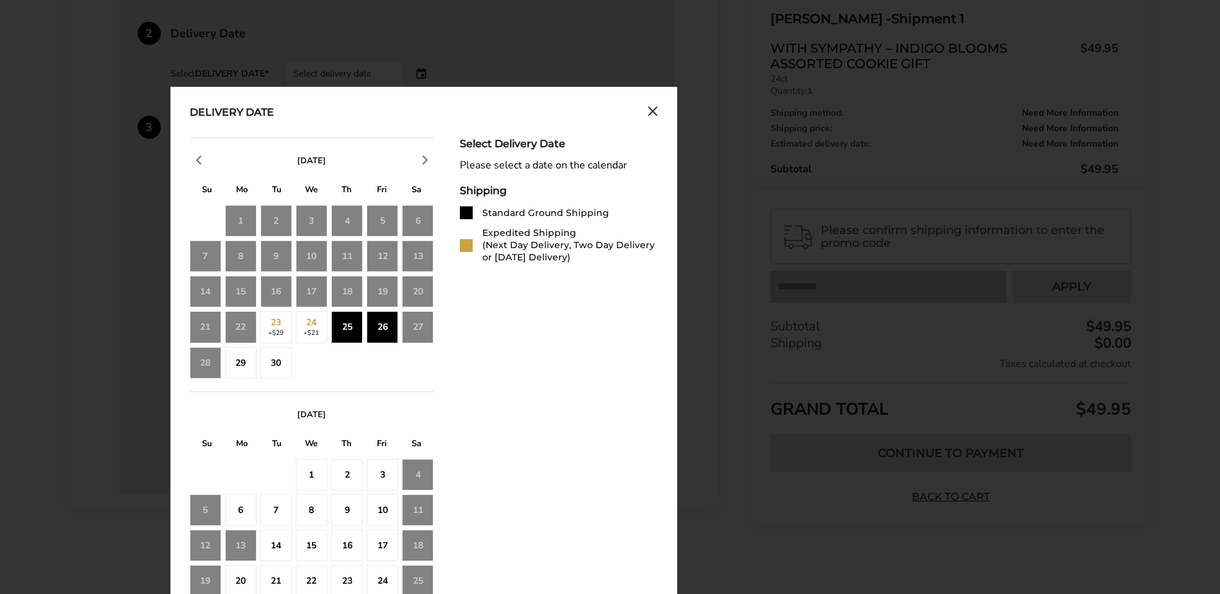 The height and width of the screenshot is (594, 1220). I want to click on div: Delivery Date, so click(231, 113).